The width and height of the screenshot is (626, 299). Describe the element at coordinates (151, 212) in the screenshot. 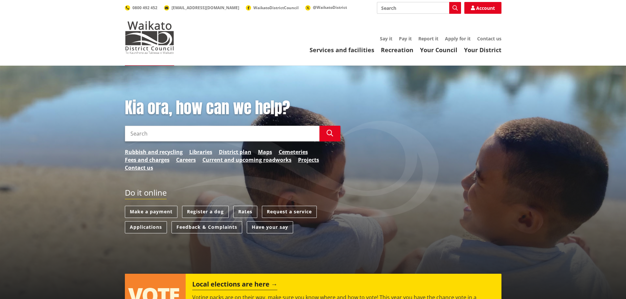

I see `a: Make a payment` at that location.